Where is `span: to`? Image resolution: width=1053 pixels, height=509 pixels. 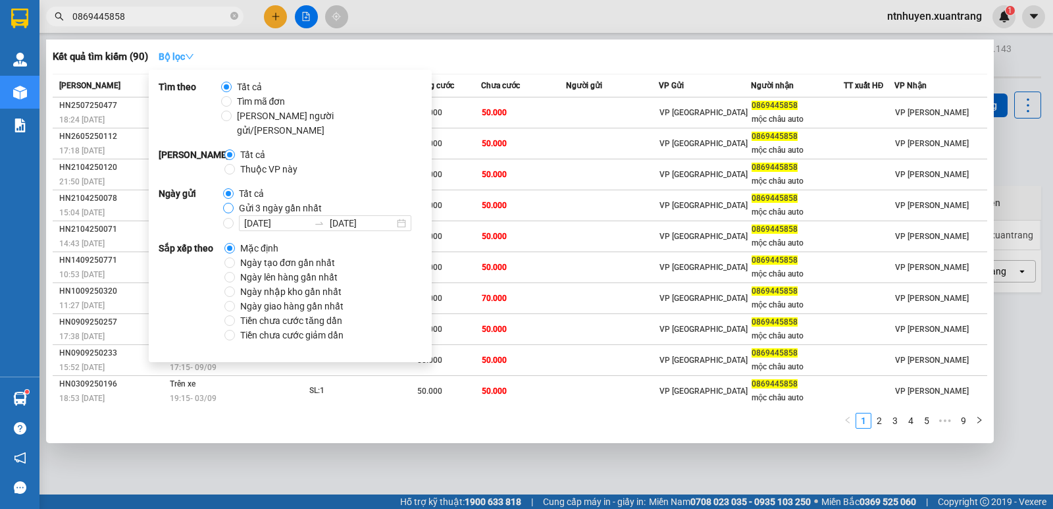
span: to is located at coordinates (319, 223).